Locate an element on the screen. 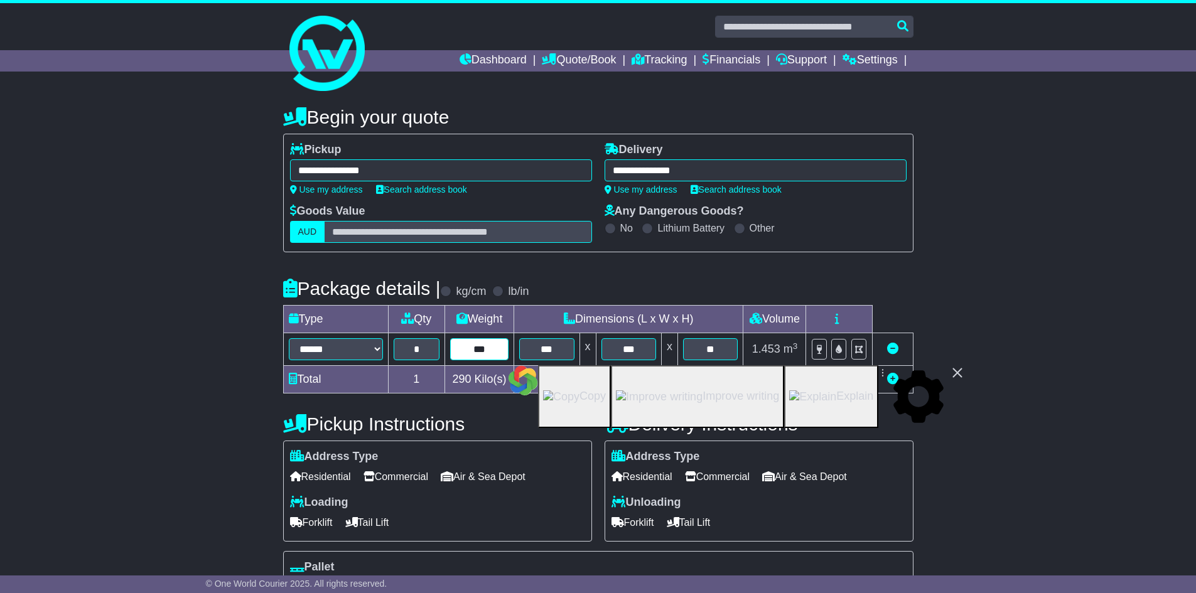  td: Type is located at coordinates (335, 320).